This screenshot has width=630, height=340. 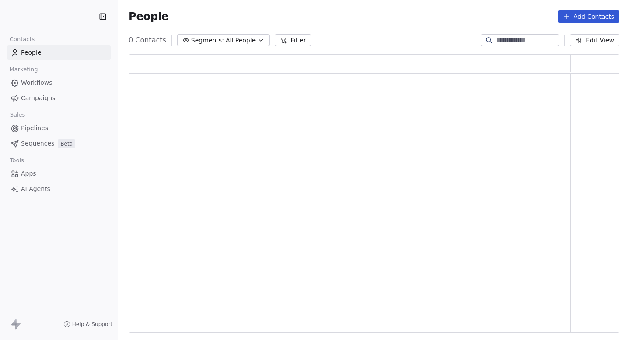 What do you see at coordinates (595, 40) in the screenshot?
I see `button: Edit View` at bounding box center [595, 40].